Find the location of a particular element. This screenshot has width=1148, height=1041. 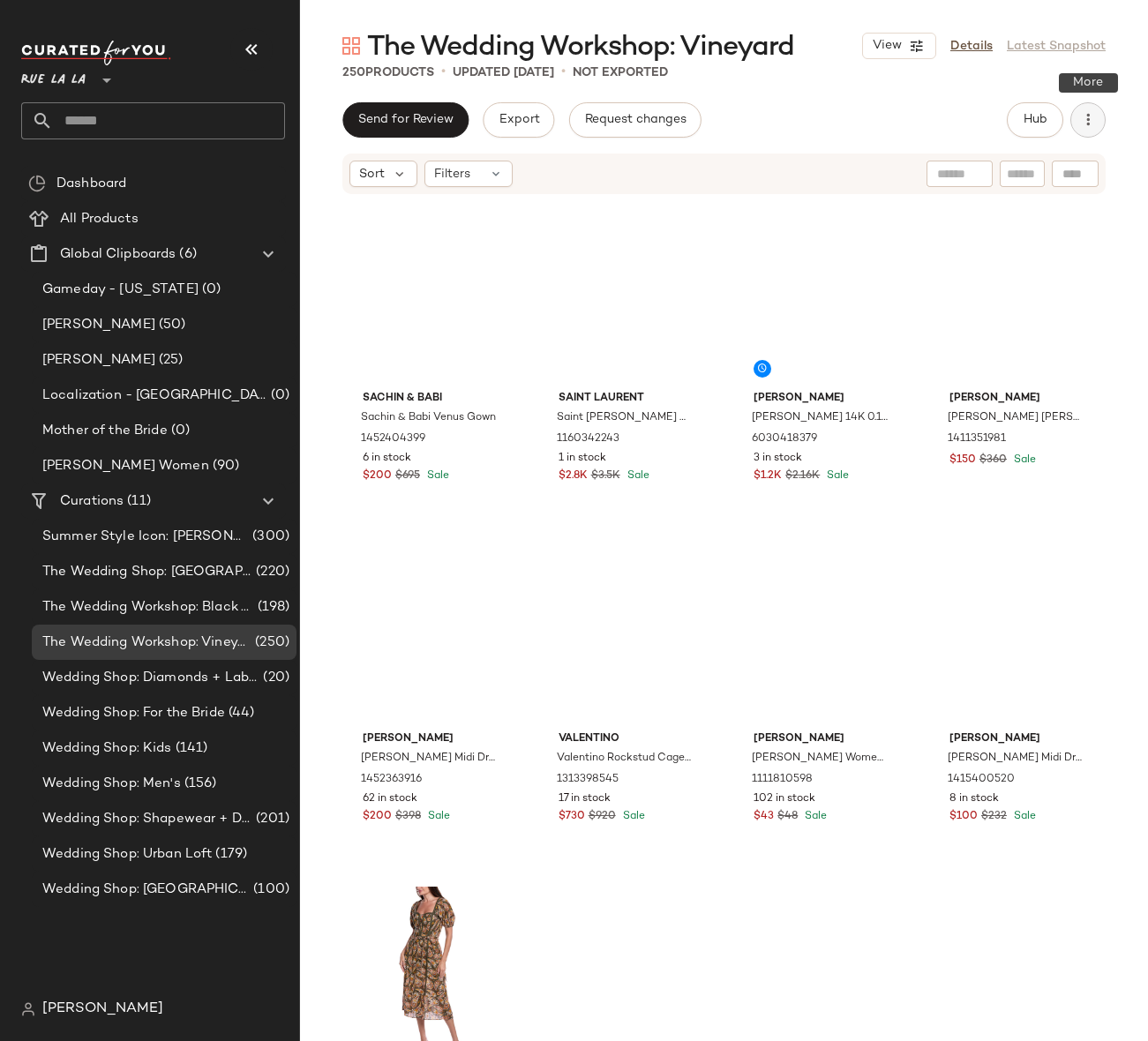

span: 6 in stock is located at coordinates (386, 459).